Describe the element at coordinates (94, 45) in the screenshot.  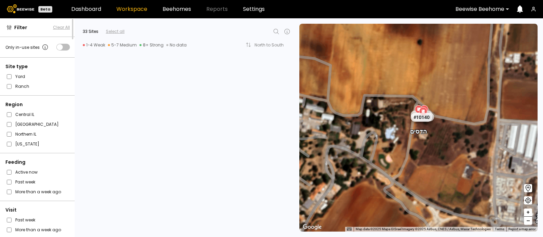
I see `div: 1-4 Weak` at that location.